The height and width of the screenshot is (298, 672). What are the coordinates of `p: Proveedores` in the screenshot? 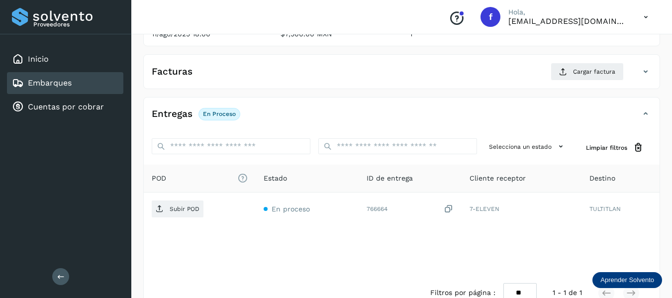 It's located at (76, 24).